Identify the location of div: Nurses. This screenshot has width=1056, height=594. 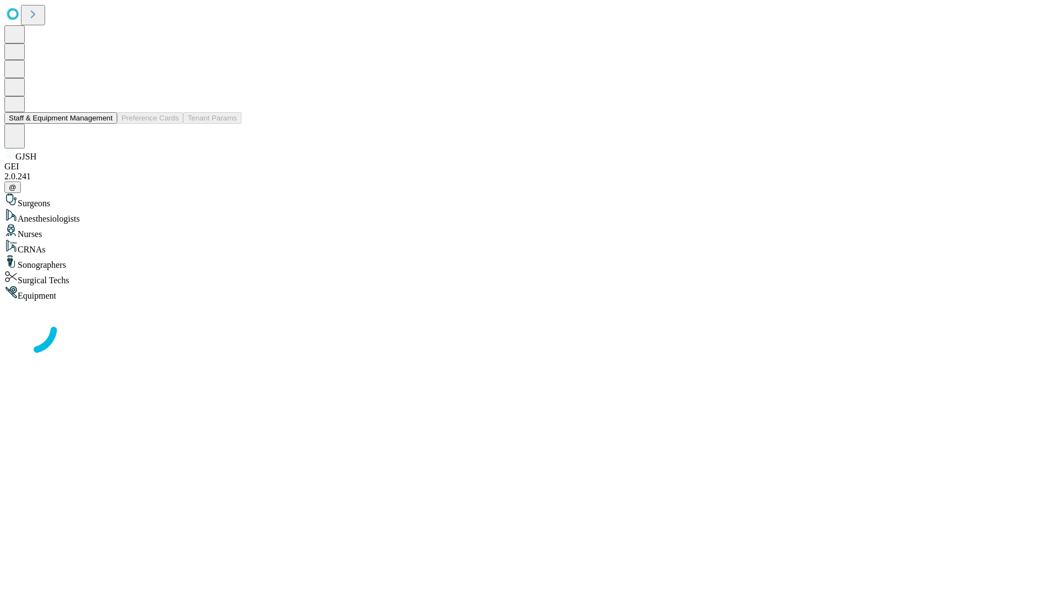
(528, 232).